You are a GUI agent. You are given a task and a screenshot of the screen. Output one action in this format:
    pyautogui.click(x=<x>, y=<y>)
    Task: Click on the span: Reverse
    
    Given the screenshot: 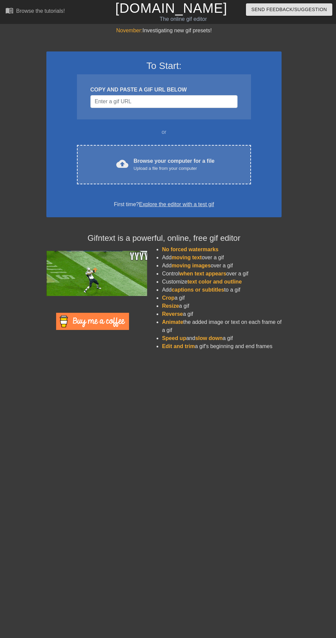 What is the action you would take?
    pyautogui.click(x=173, y=314)
    